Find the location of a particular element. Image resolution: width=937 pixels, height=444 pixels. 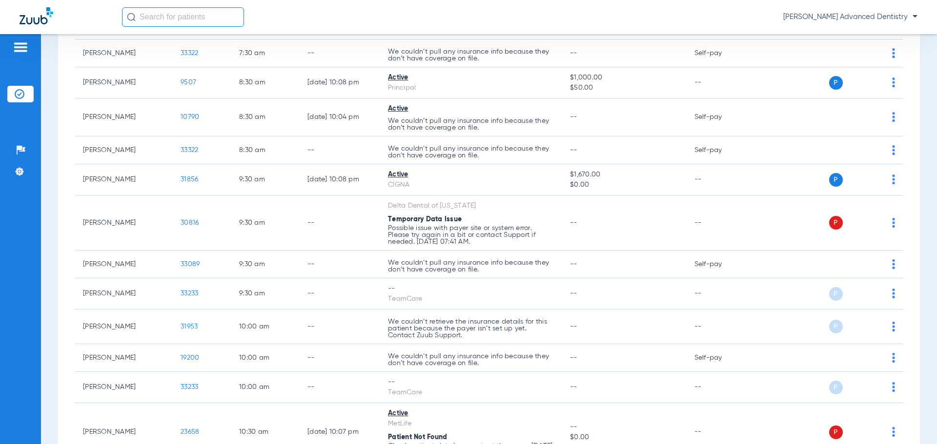

span: 33089 is located at coordinates (190, 264).